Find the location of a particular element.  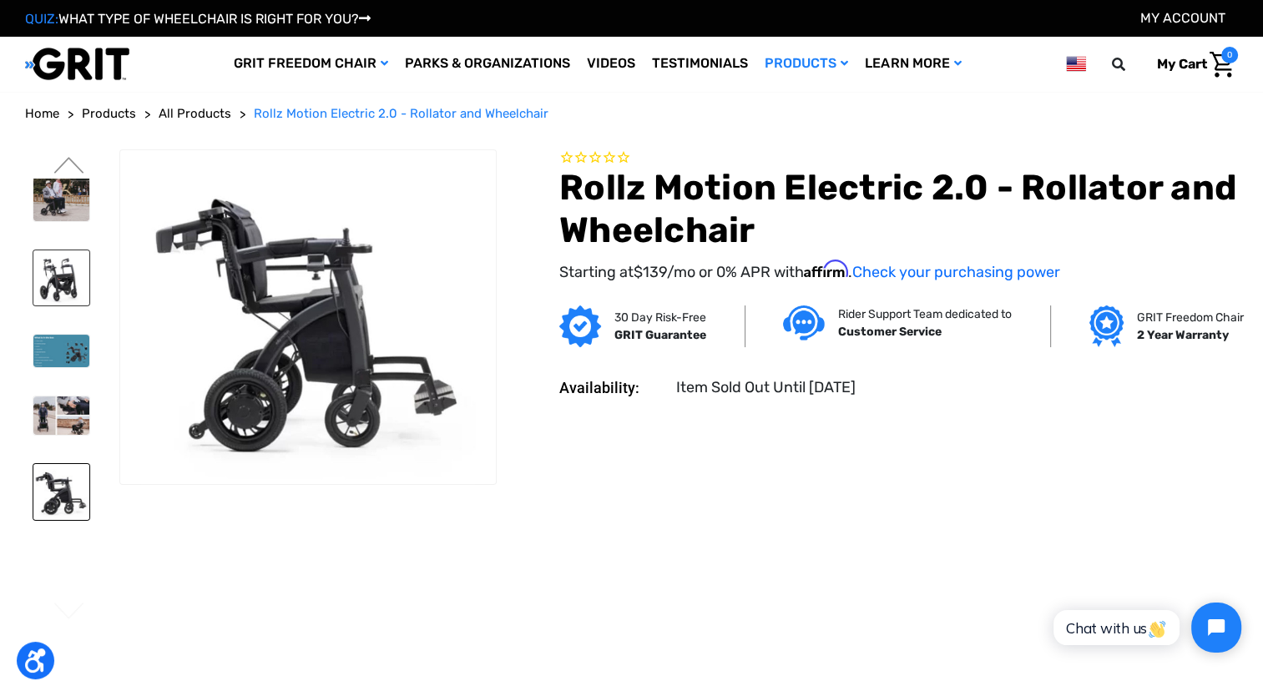

strong: Customer Service is located at coordinates (890, 331).